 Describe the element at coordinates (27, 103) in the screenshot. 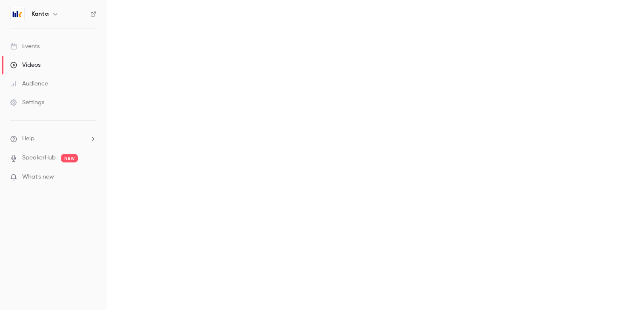

I see `div: Settings` at that location.